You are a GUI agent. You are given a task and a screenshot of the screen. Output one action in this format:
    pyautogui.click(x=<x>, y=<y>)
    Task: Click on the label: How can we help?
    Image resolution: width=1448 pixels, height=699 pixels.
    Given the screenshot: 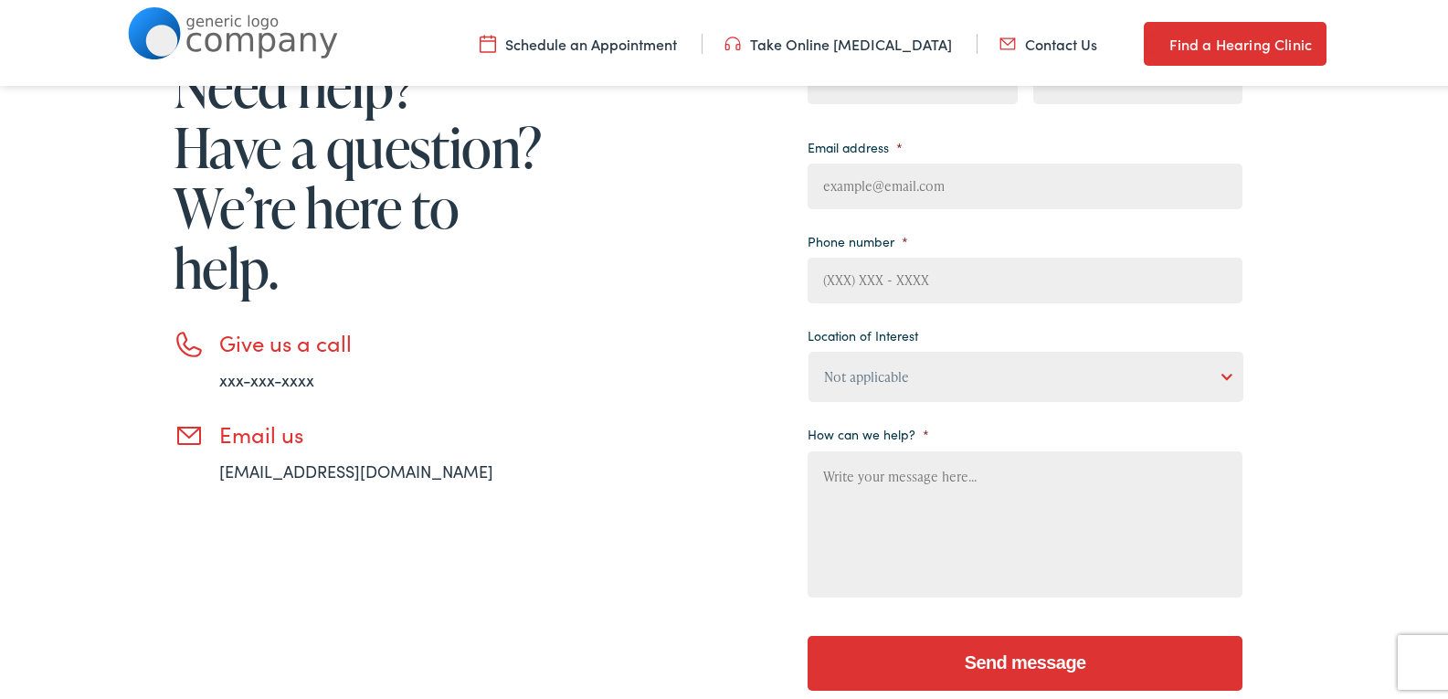 What is the action you would take?
    pyautogui.click(x=868, y=430)
    